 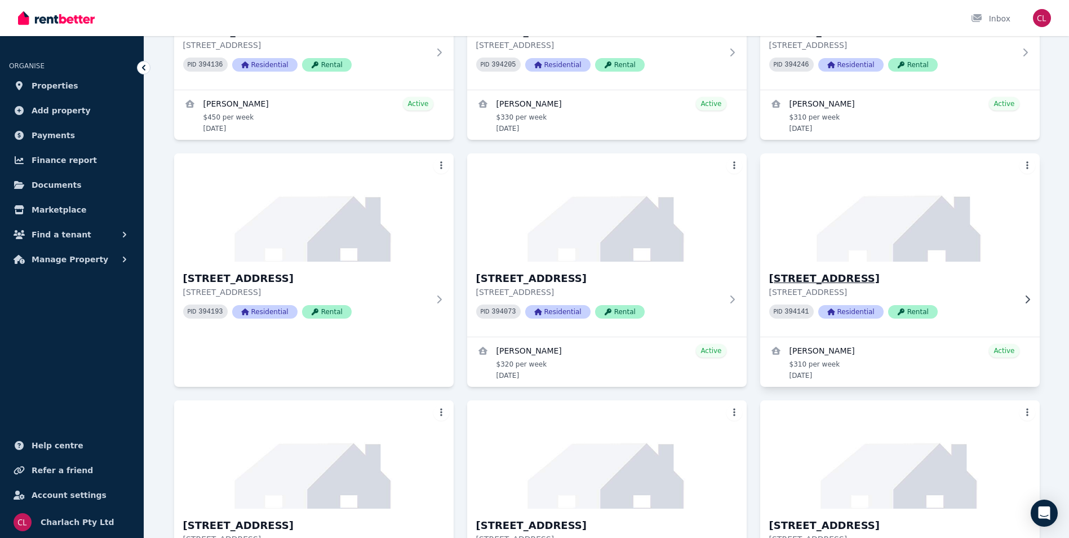 I want to click on div: Open Intercom Messenger, so click(x=1044, y=513).